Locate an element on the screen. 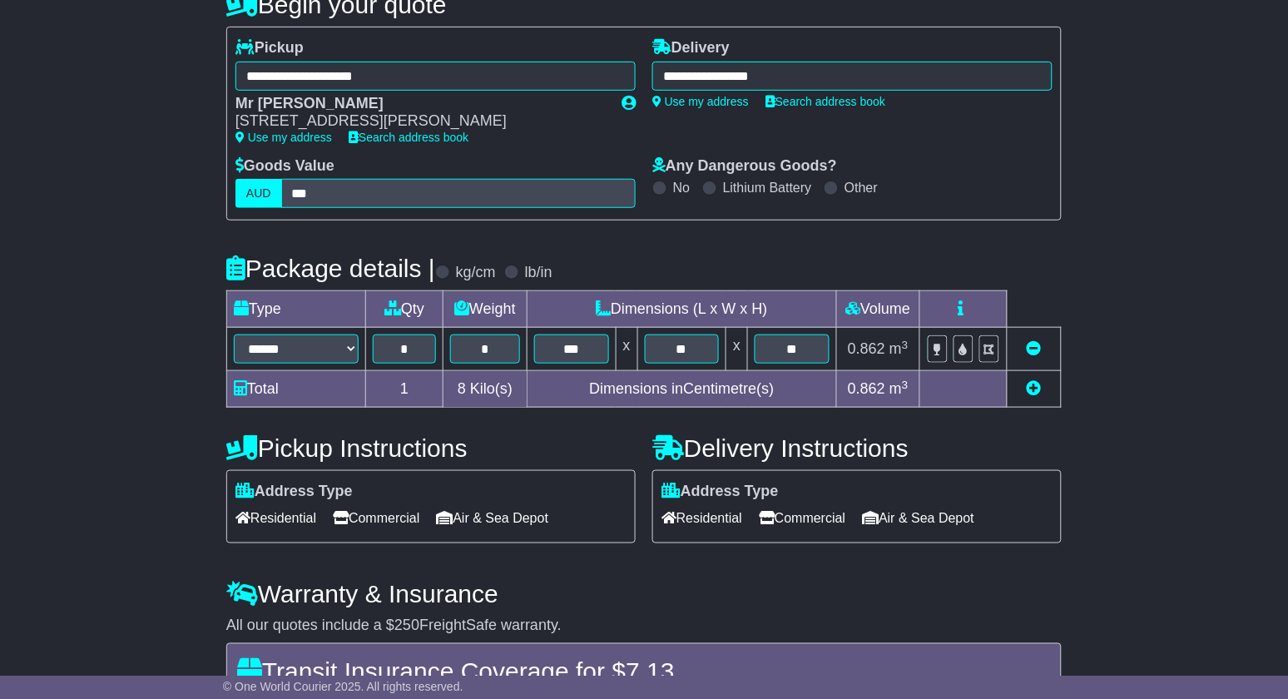 The image size is (1288, 699). h4: Warranty & Insurance is located at coordinates (644, 594).